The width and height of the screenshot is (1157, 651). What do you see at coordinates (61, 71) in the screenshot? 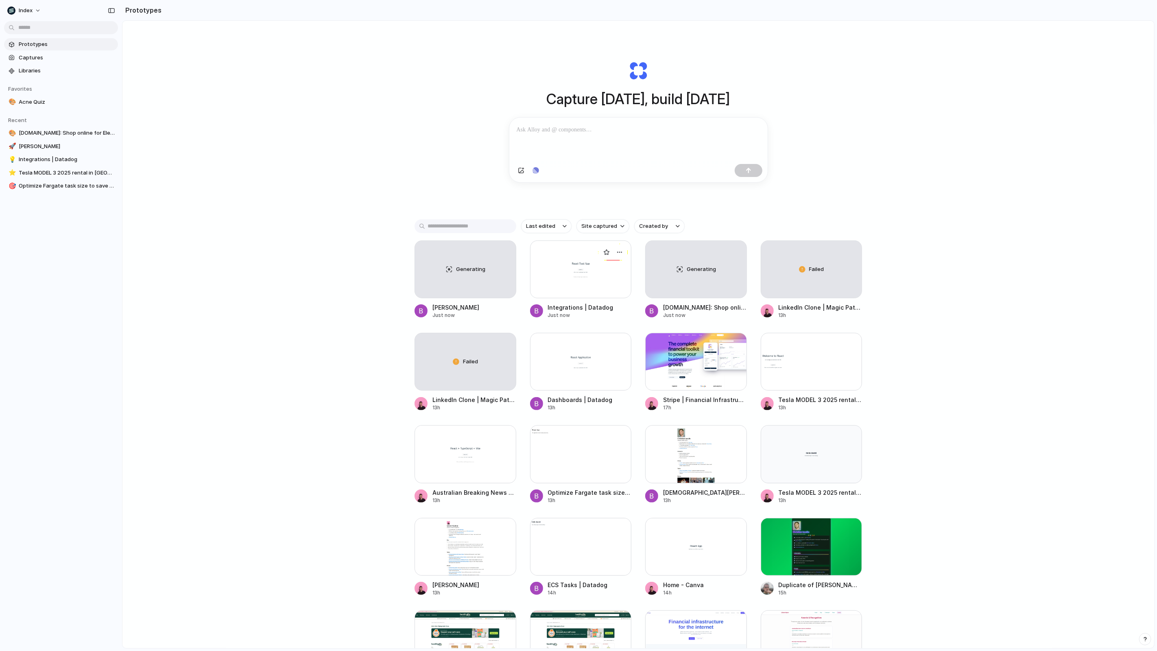
I see `a: Libraries` at bounding box center [61, 71].